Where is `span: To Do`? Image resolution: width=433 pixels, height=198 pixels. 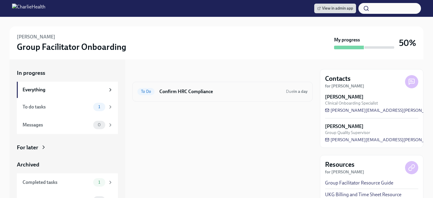 span: To Do is located at coordinates (146, 91).